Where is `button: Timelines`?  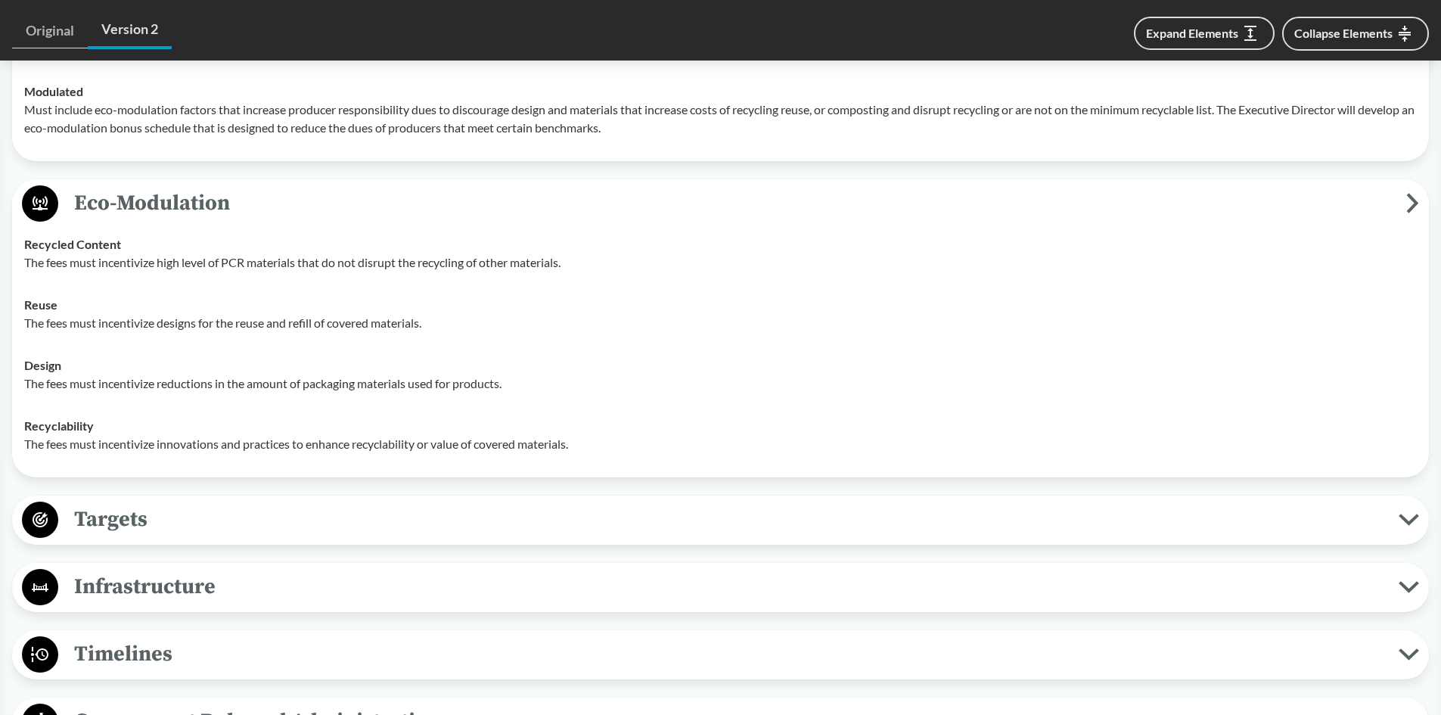 button: Timelines is located at coordinates (720, 654).